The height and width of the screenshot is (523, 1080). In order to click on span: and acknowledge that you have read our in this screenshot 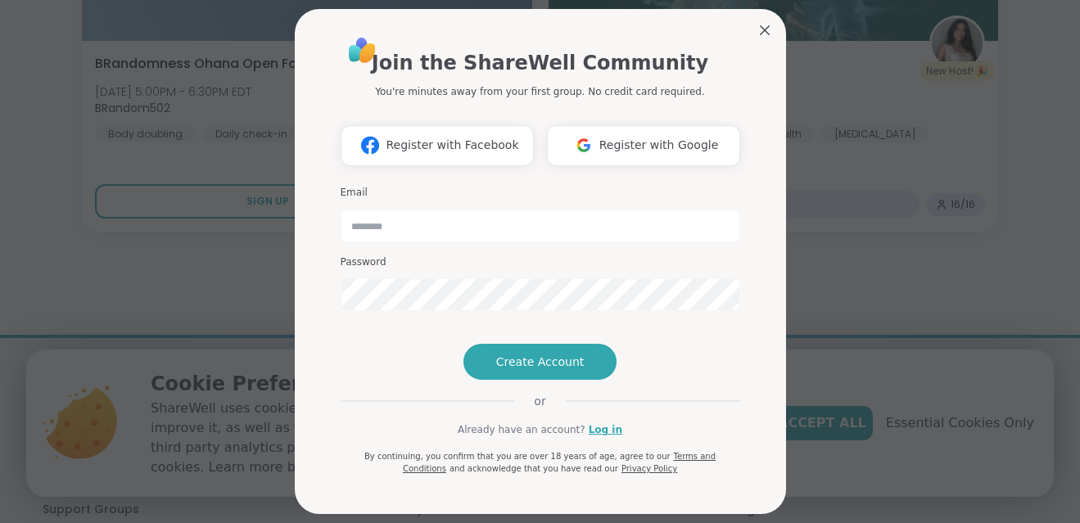, I will do `click(534, 468)`.